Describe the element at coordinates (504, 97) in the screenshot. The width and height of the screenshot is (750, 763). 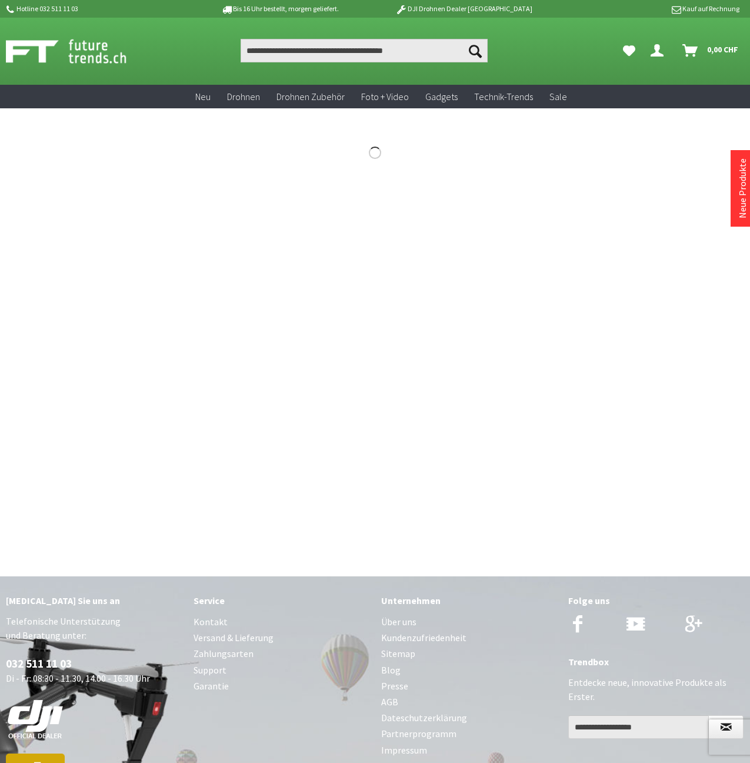
I see `a: Technik-Trends` at that location.